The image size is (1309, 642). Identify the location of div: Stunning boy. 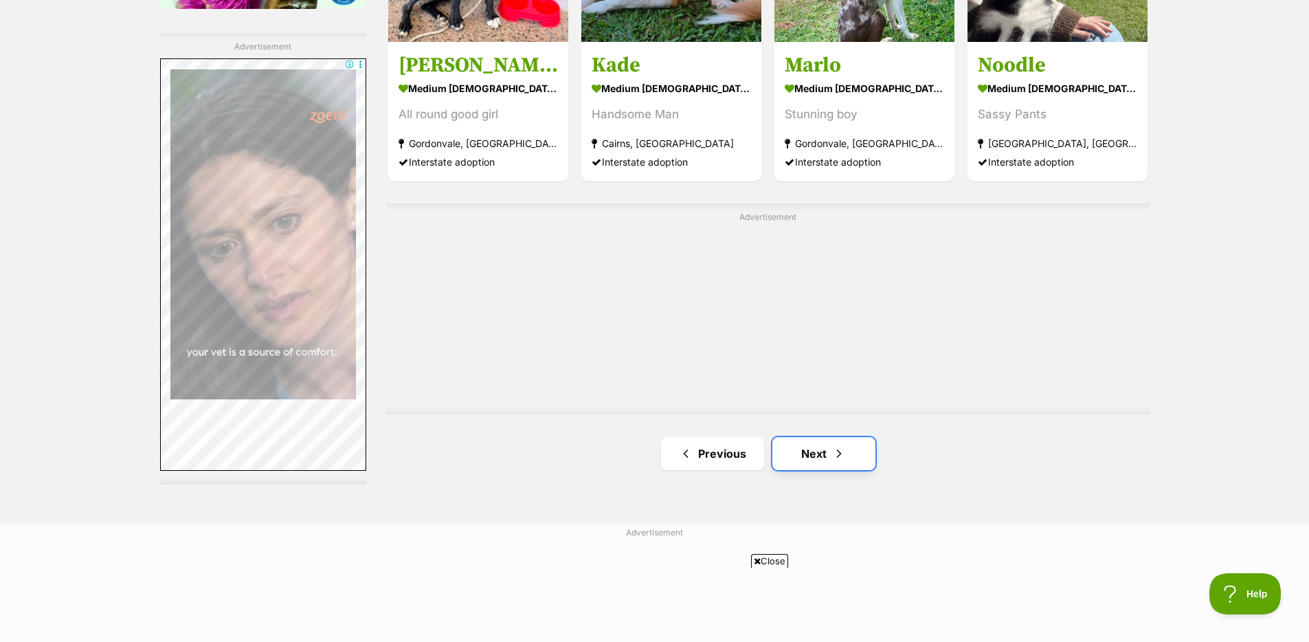
(864, 114).